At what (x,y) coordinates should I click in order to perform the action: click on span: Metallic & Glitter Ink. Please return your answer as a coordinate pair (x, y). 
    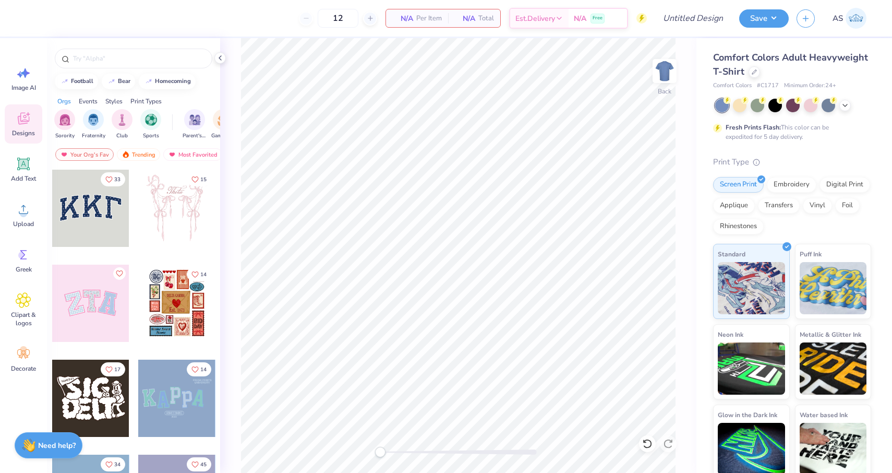
    Looking at the image, I should click on (831, 334).